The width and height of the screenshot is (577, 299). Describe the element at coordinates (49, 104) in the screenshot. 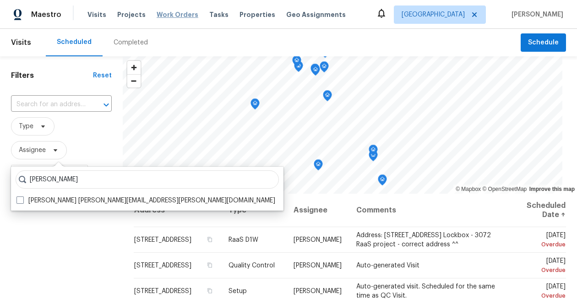

I see `input: Search for an address...` at that location.